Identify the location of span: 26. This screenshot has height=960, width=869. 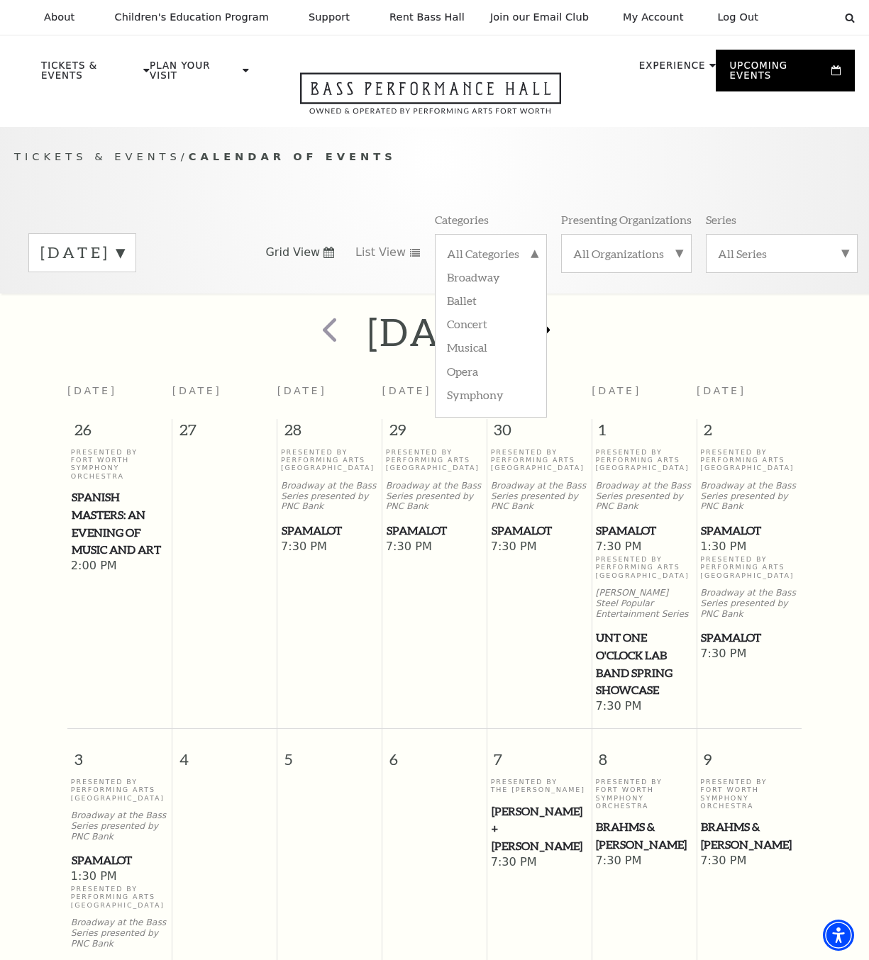
(119, 433).